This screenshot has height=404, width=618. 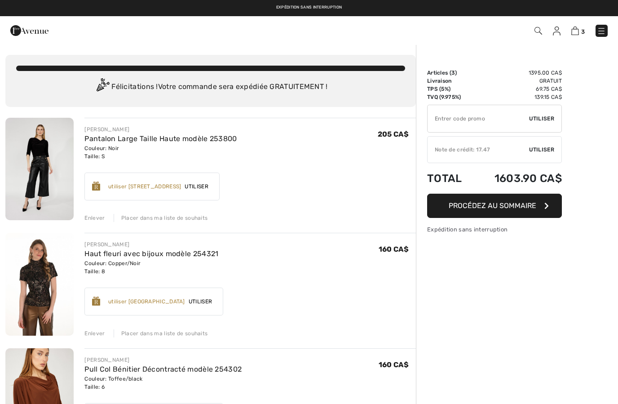 What do you see at coordinates (450, 73) in the screenshot?
I see `td: Articles ( )` at bounding box center [450, 73].